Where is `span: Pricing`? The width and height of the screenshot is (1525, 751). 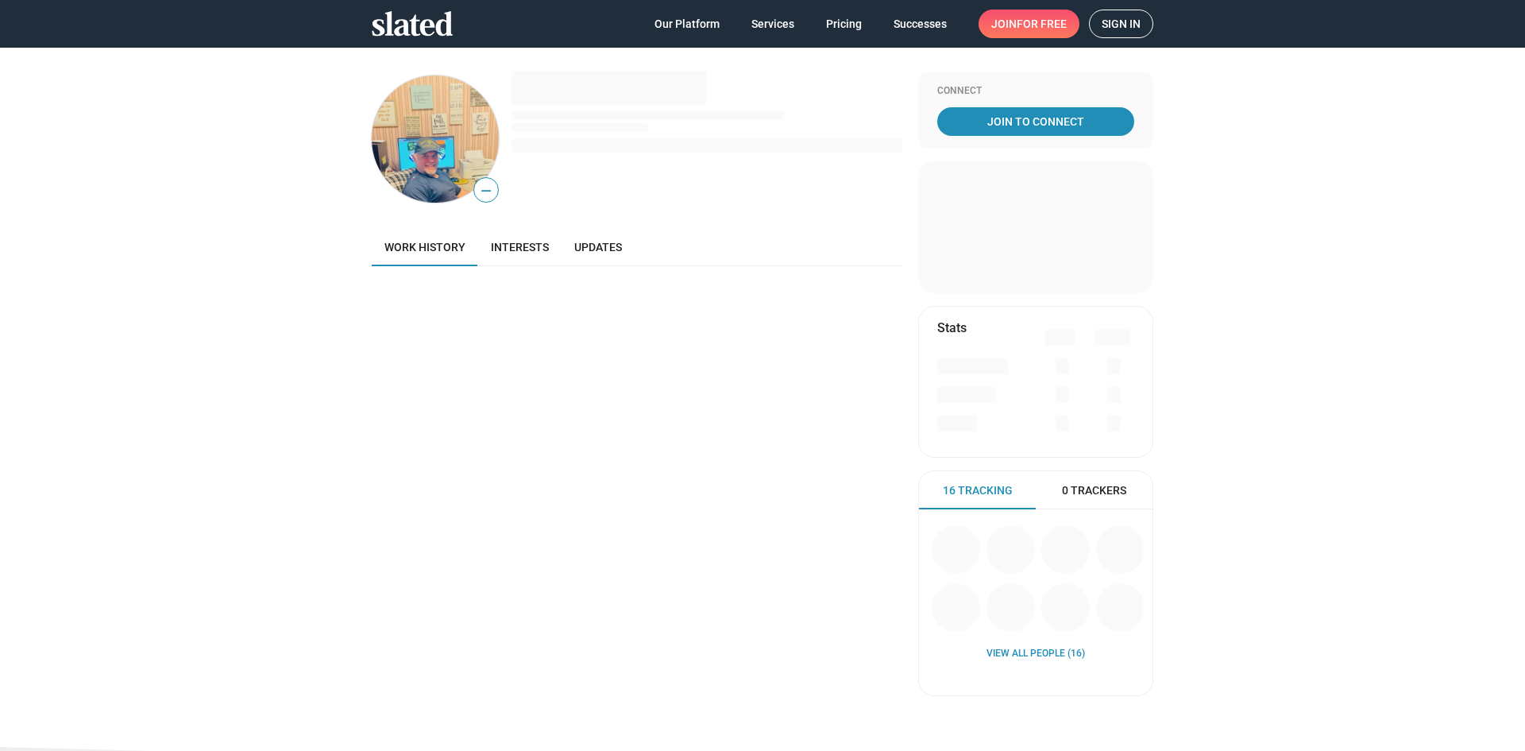
span: Pricing is located at coordinates (844, 24).